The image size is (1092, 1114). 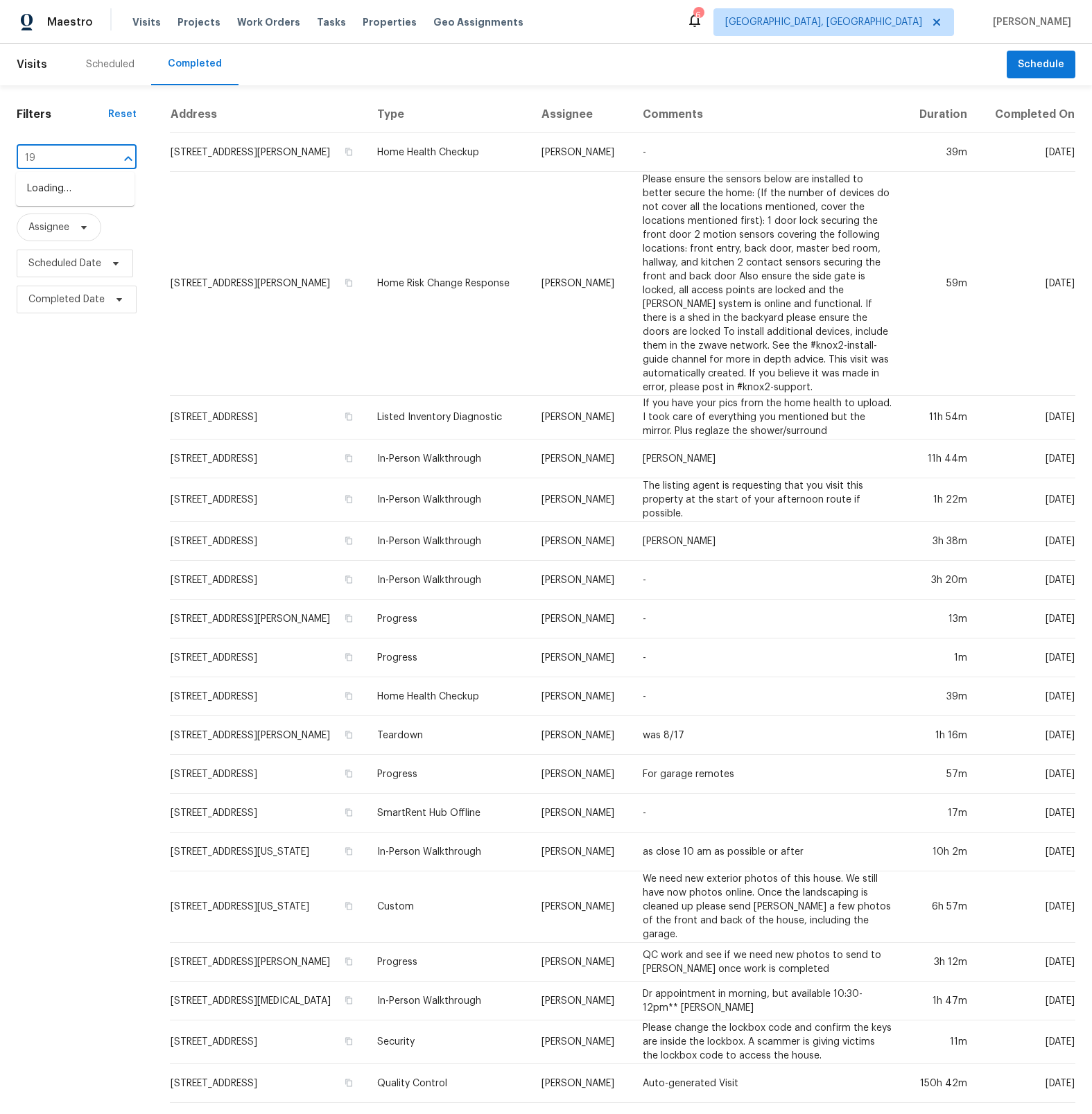 I want to click on span: Visits, so click(x=146, y=22).